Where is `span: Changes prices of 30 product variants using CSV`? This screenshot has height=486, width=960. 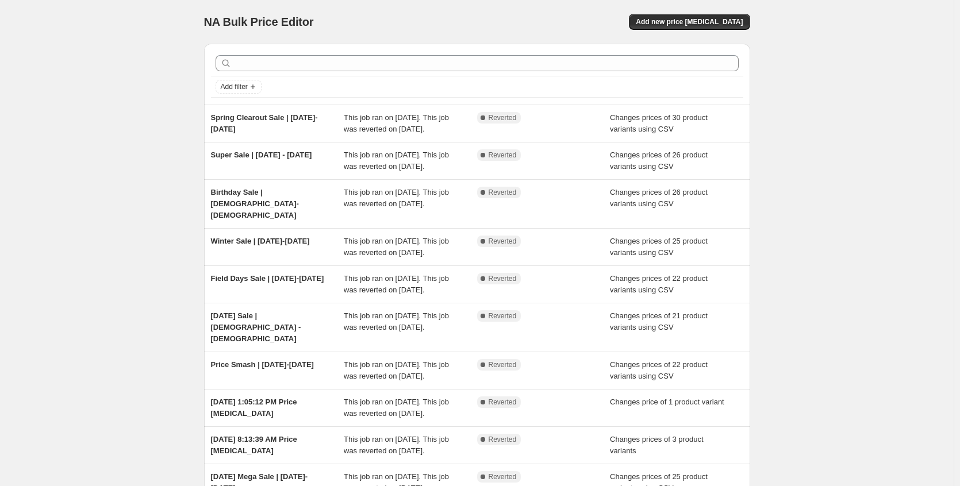
span: Changes prices of 30 product variants using CSV is located at coordinates (659, 123).